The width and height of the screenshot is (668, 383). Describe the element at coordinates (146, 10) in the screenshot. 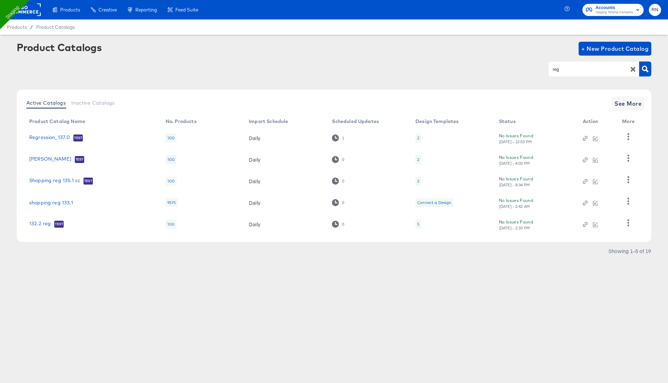

I see `span: Reporting` at that location.